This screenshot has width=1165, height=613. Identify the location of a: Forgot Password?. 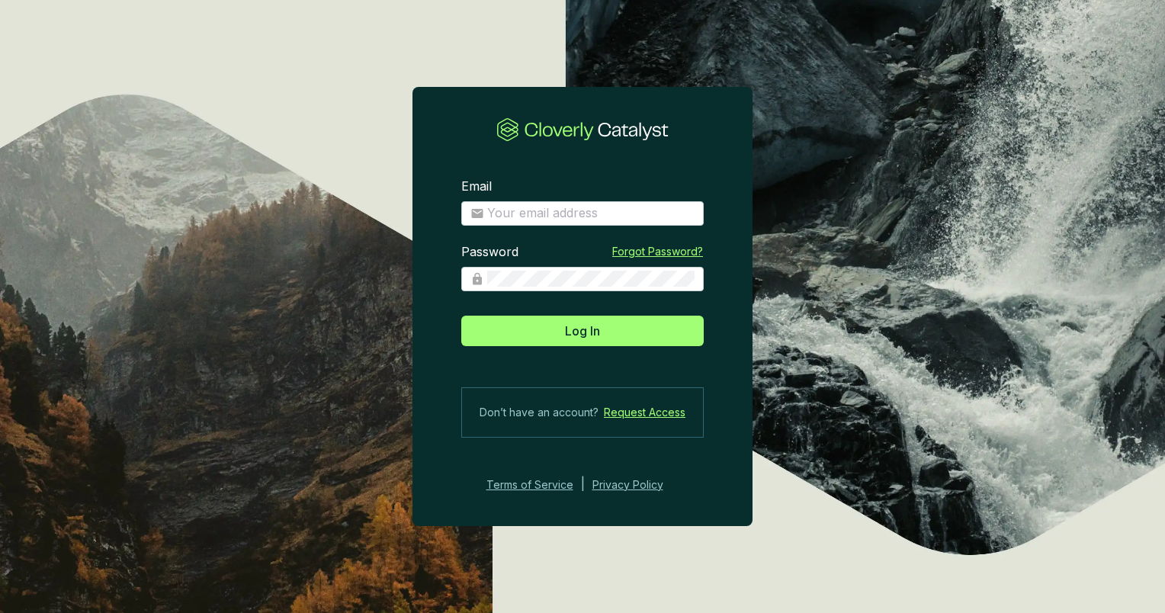
(657, 252).